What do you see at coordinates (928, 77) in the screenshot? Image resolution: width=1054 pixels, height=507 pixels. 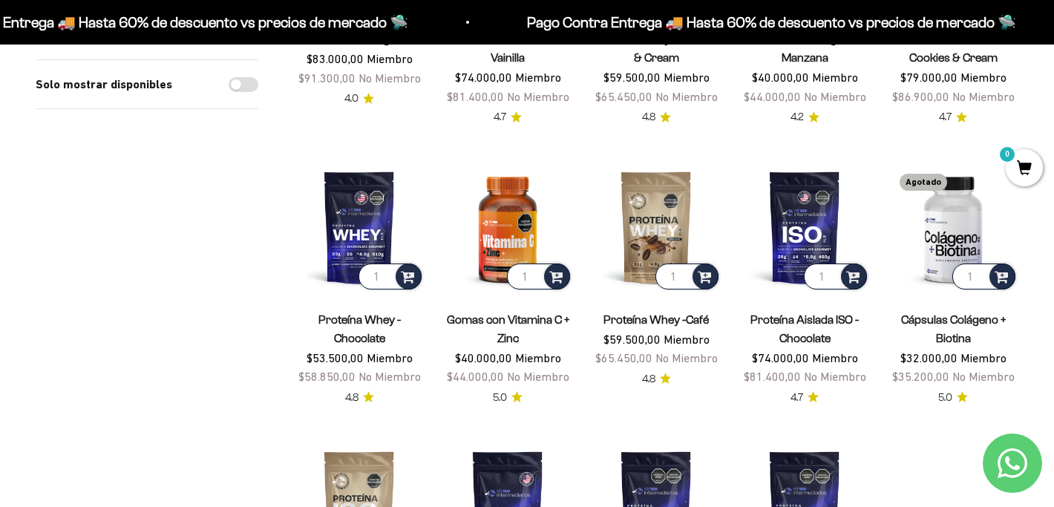 I see `span: $79.000,00` at bounding box center [928, 77].